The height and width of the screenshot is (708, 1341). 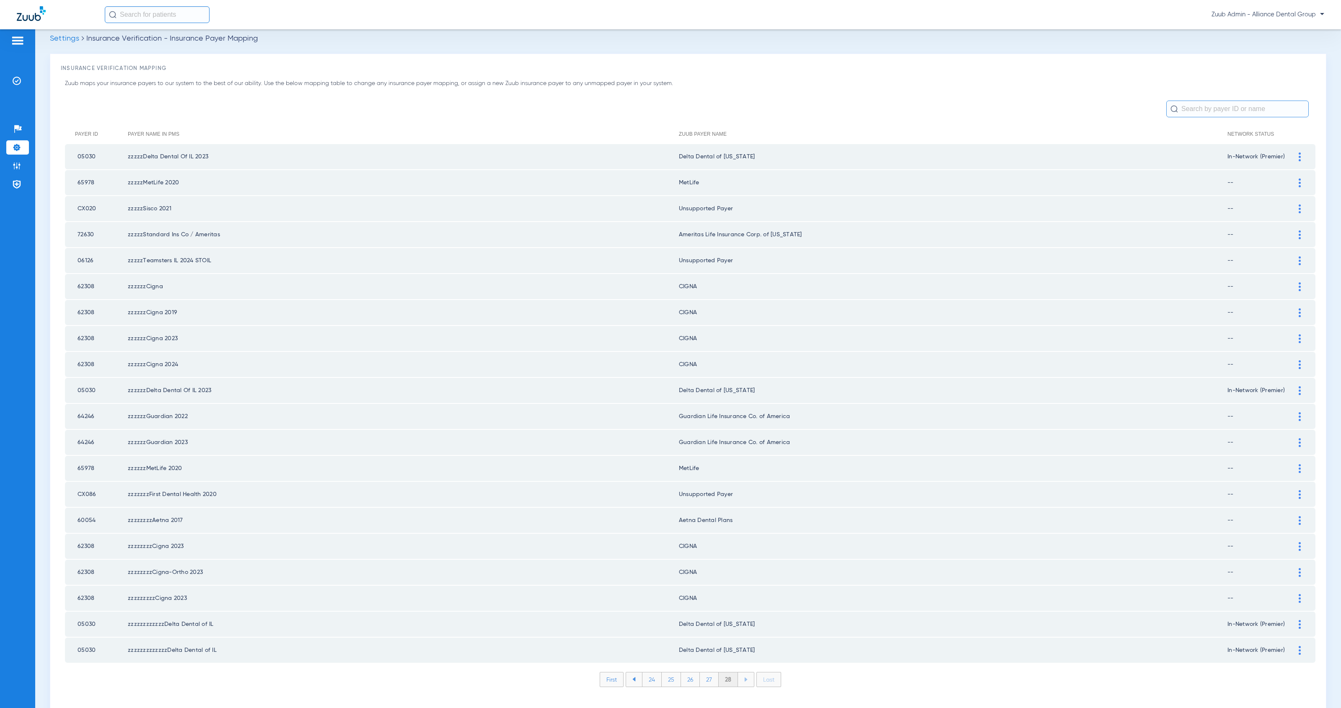 What do you see at coordinates (403, 443) in the screenshot?
I see `td: zzzzzzGuardian 2023` at bounding box center [403, 443].